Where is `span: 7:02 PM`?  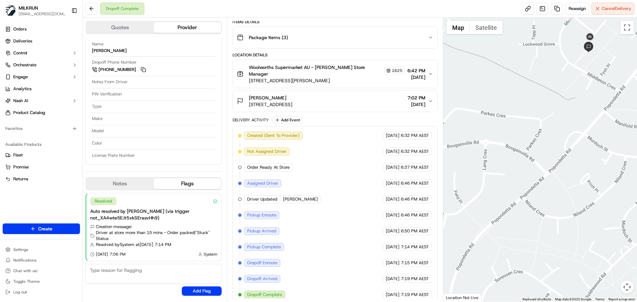 span: 7:02 PM is located at coordinates (417, 98).